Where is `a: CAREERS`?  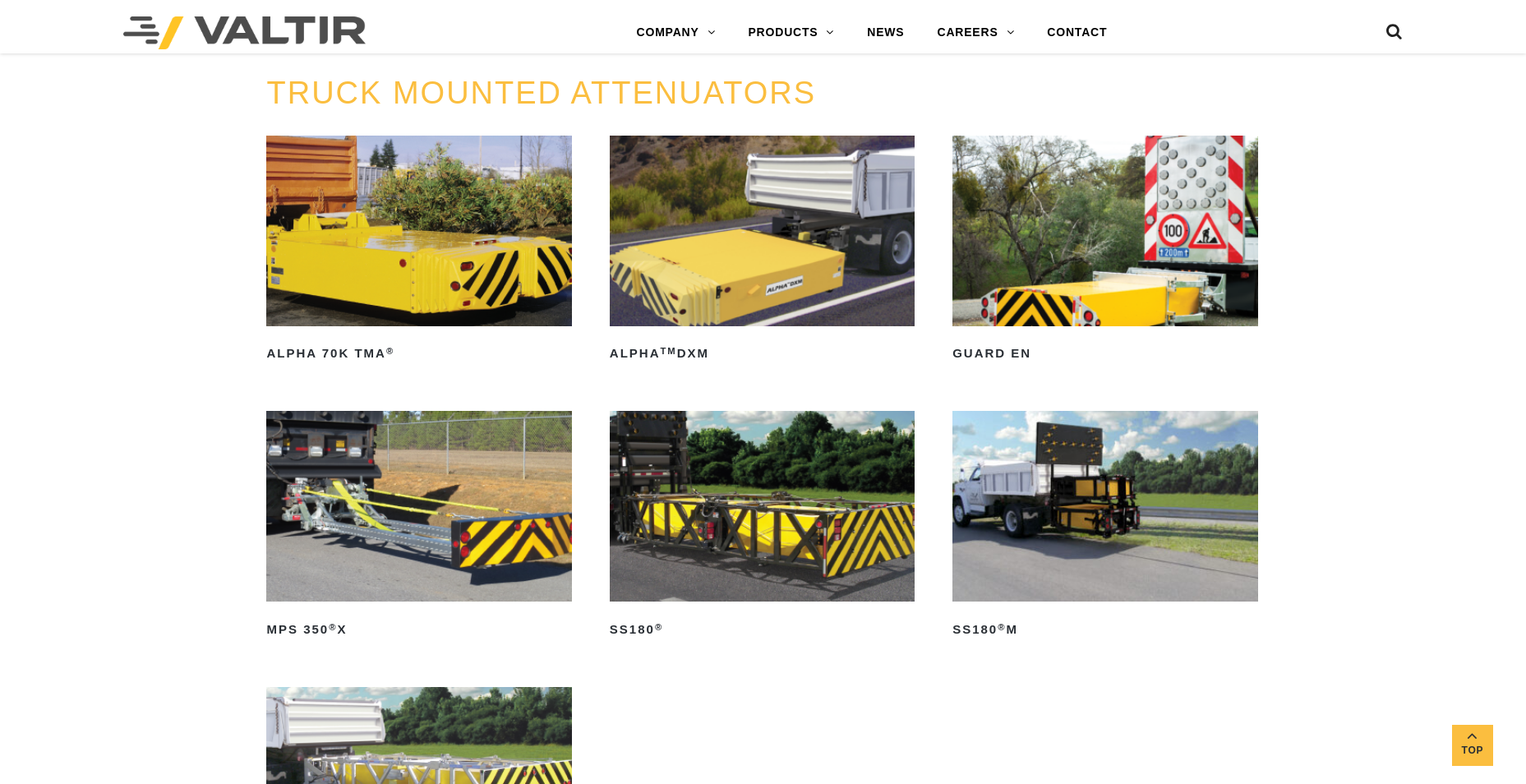 a: CAREERS is located at coordinates (976, 33).